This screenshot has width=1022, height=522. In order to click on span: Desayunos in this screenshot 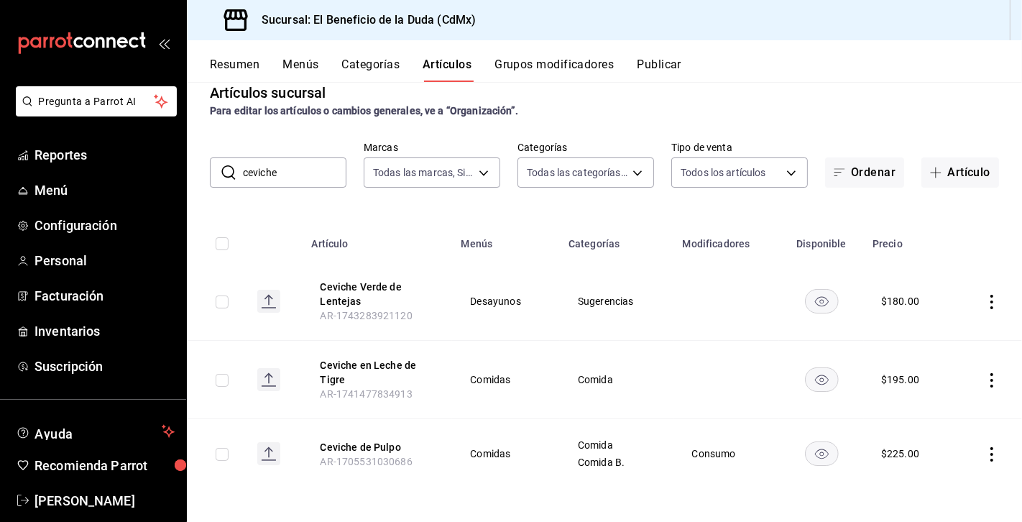, I will do `click(506, 301)`.